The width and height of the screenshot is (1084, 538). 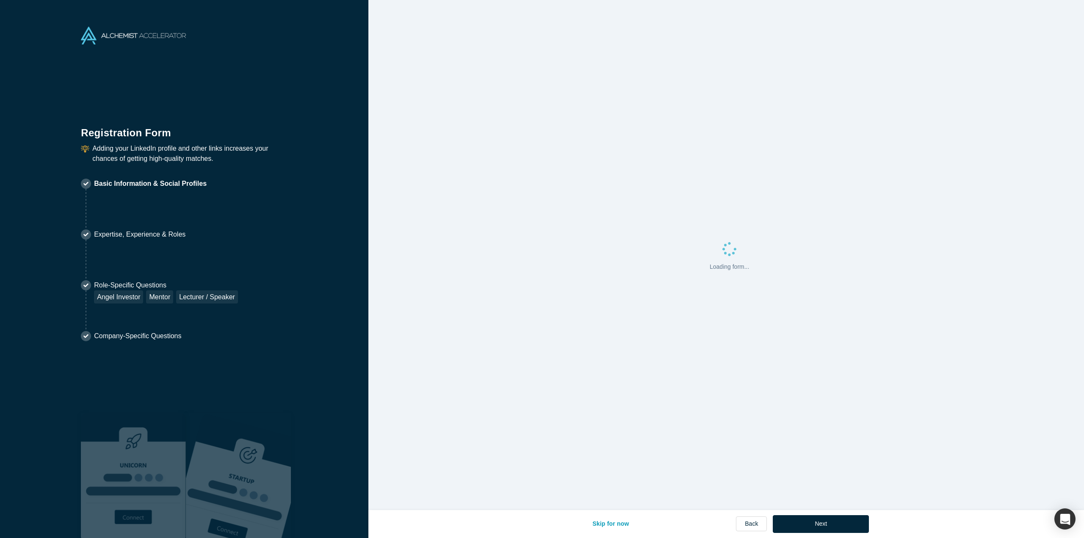 I want to click on p: Basic Information & Social Profiles, so click(x=150, y=184).